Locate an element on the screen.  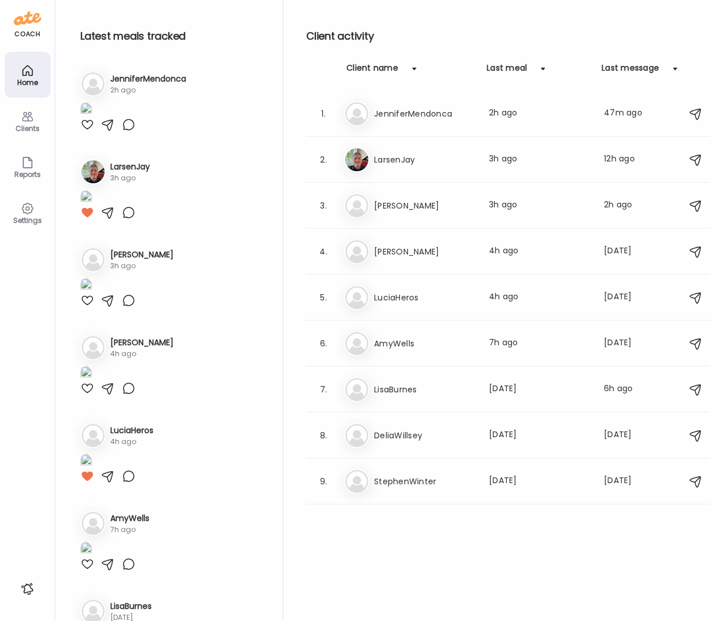
div: 7. is located at coordinates (324, 390).